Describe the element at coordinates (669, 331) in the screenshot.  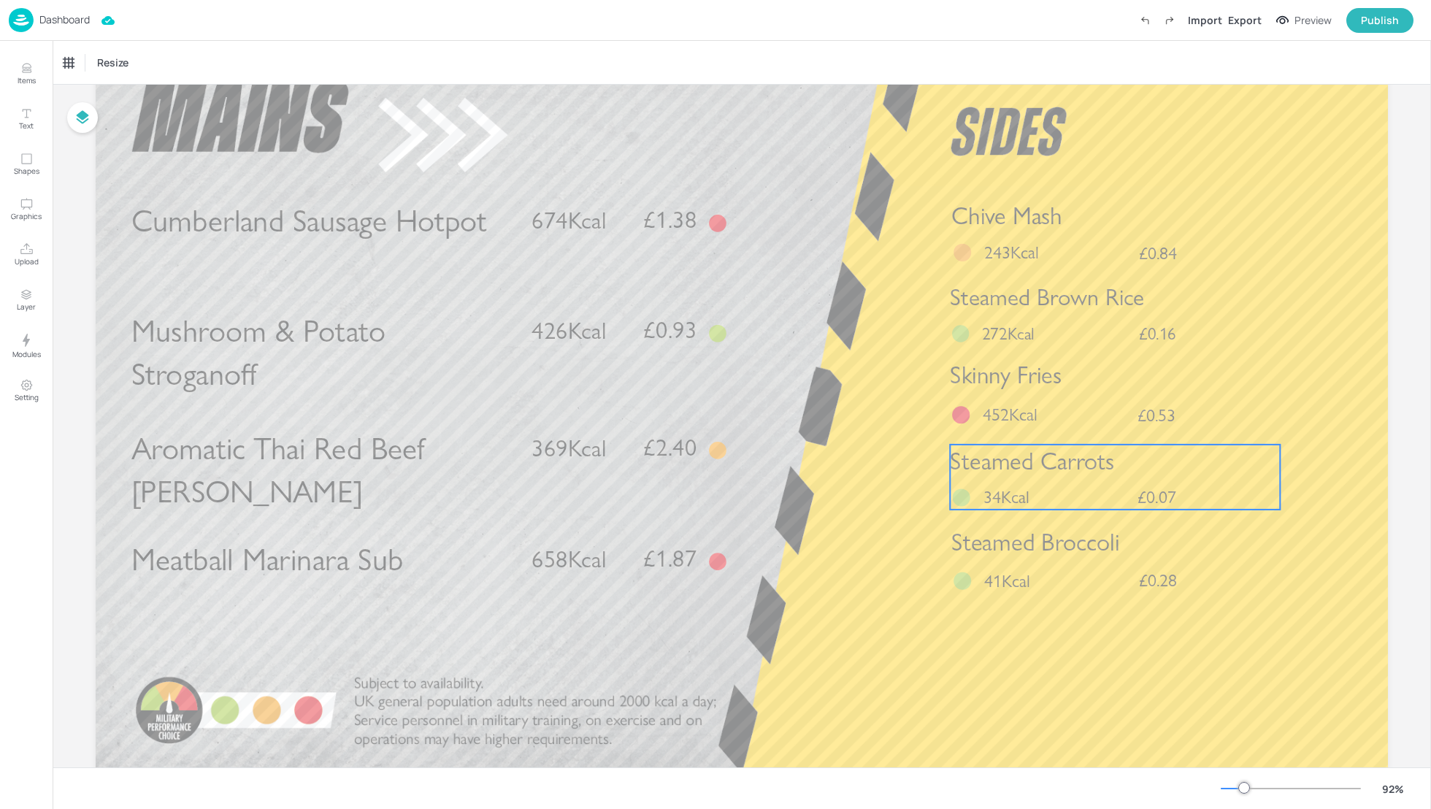
I see `span: £0.93` at that location.